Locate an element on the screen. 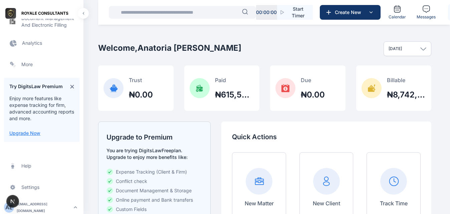 This screenshot has width=450, height=214. p: New Matter is located at coordinates (259, 203).